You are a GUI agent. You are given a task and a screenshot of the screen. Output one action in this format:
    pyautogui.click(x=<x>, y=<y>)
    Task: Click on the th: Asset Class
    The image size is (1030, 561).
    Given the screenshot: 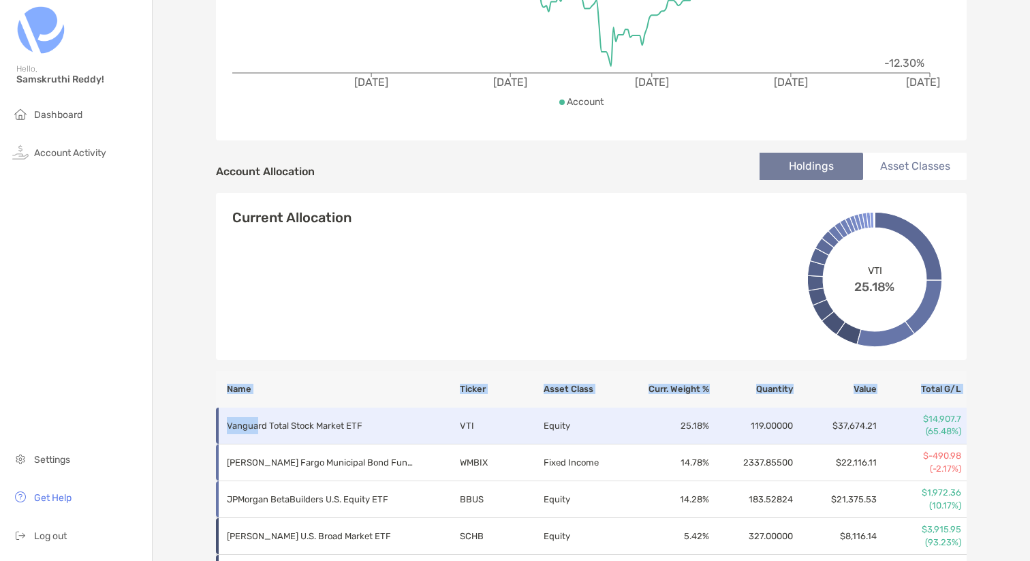 What is the action you would take?
    pyautogui.click(x=585, y=389)
    